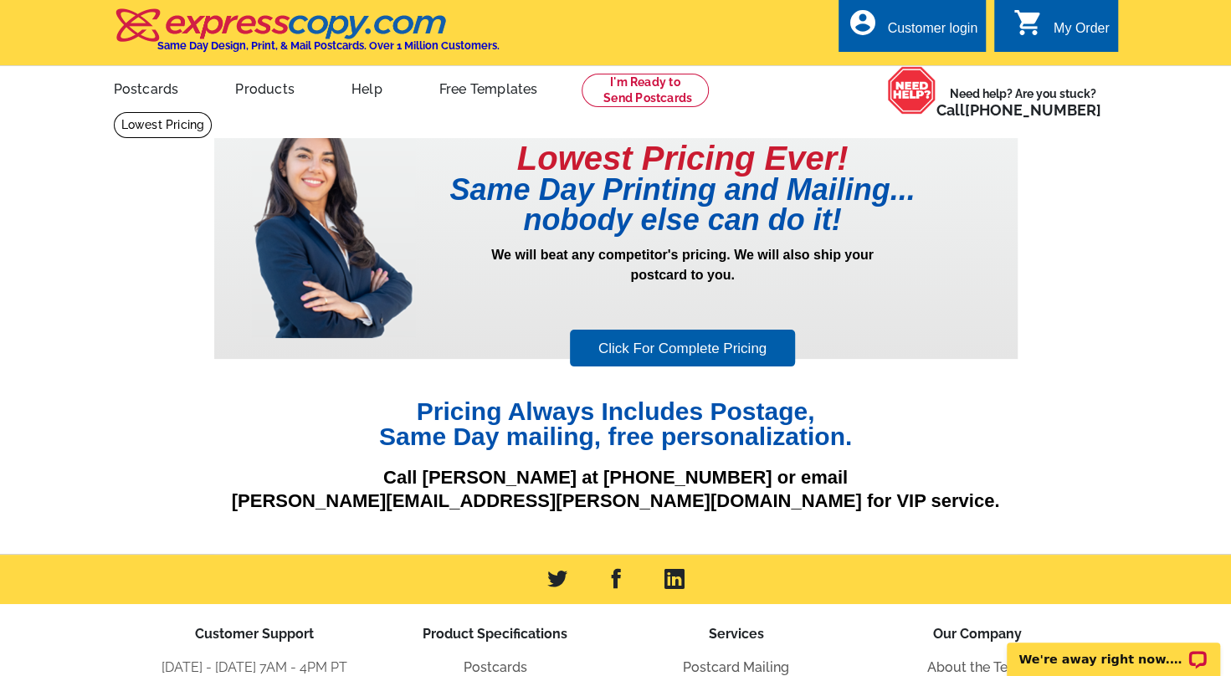 This screenshot has height=676, width=1231. I want to click on i: account_circle, so click(862, 23).